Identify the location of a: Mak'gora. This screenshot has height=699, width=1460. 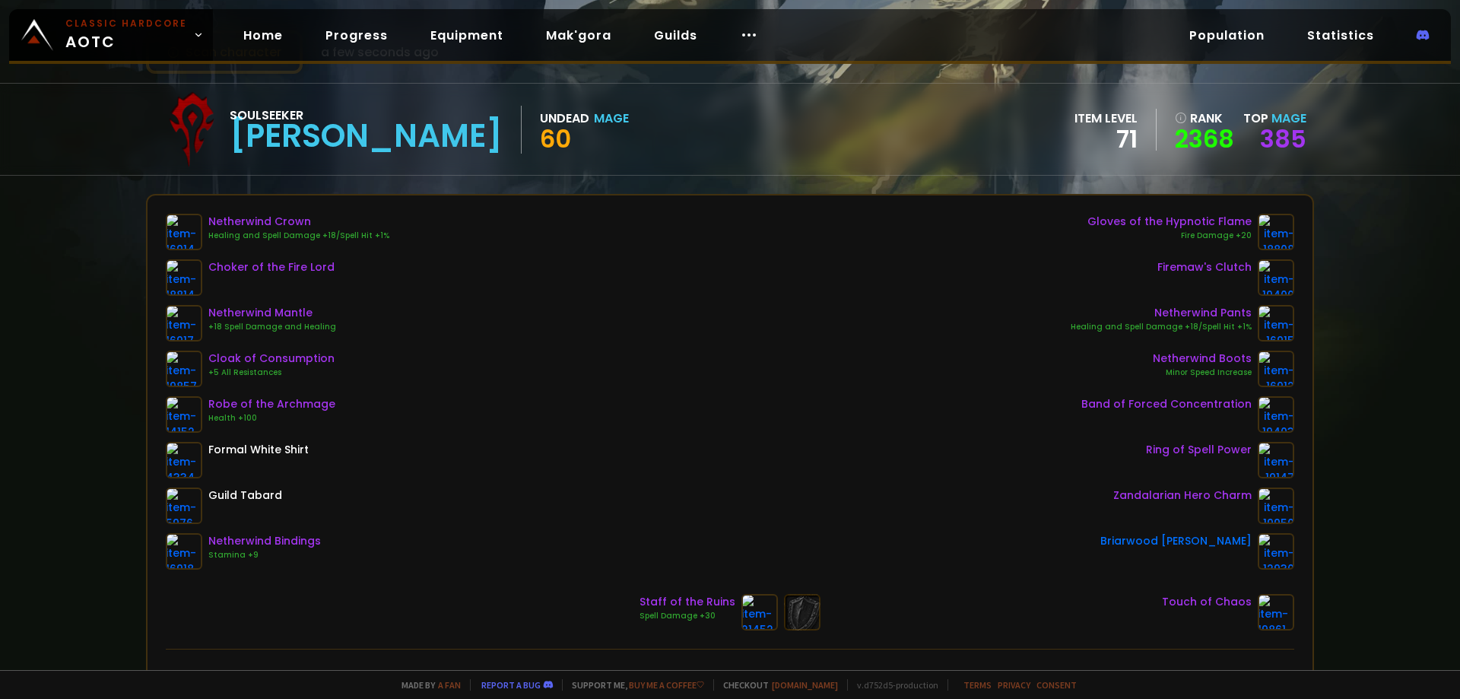
(579, 35).